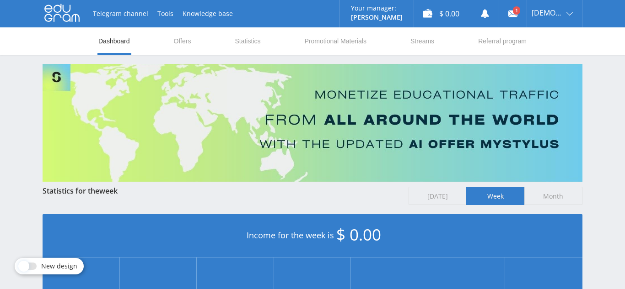 The height and width of the screenshot is (289, 625). Describe the element at coordinates (108, 191) in the screenshot. I see `span: week` at that location.